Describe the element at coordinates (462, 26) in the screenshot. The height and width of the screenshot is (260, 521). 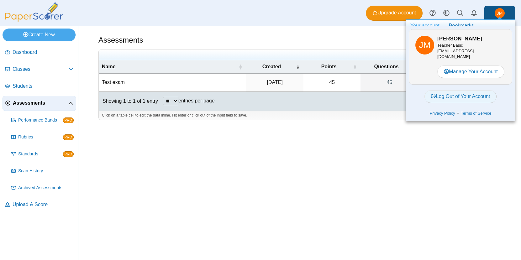
I see `a: Bookmarks` at that location.